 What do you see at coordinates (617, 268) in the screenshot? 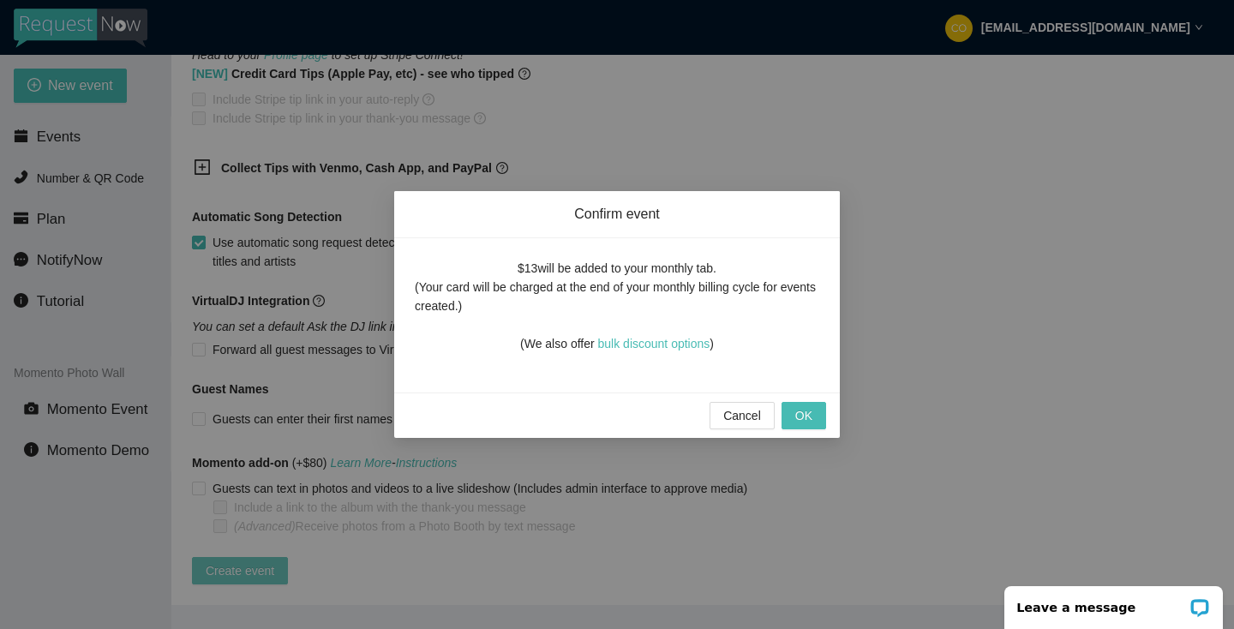
I see `div: $13 will be added to your monthly tab.` at bounding box center [617, 268].